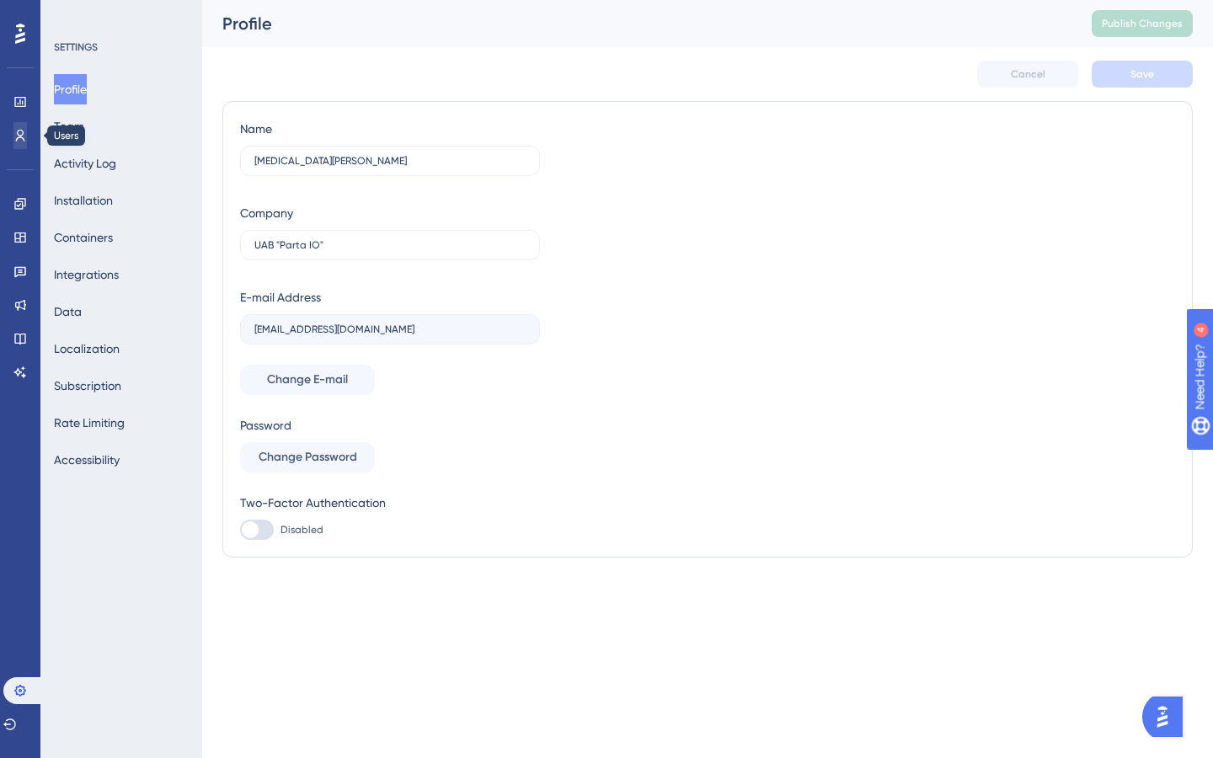 This screenshot has width=1213, height=758. I want to click on span: Save, so click(1142, 74).